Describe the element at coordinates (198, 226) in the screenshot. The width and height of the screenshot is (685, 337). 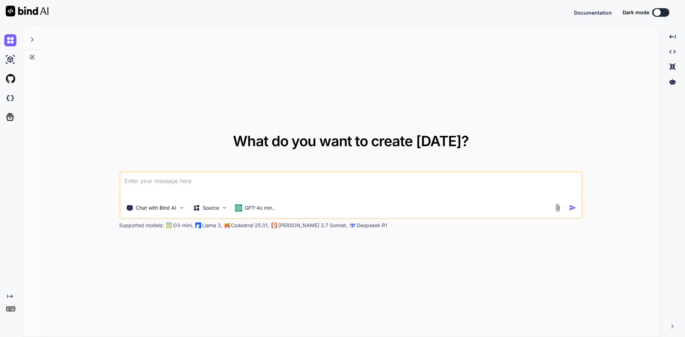
I see `img: Llama2` at that location.